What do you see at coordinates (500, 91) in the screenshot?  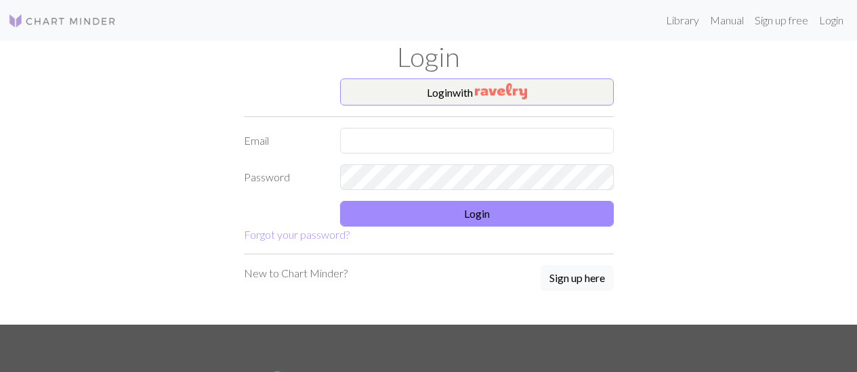 I see `img: Ravelry` at bounding box center [500, 91].